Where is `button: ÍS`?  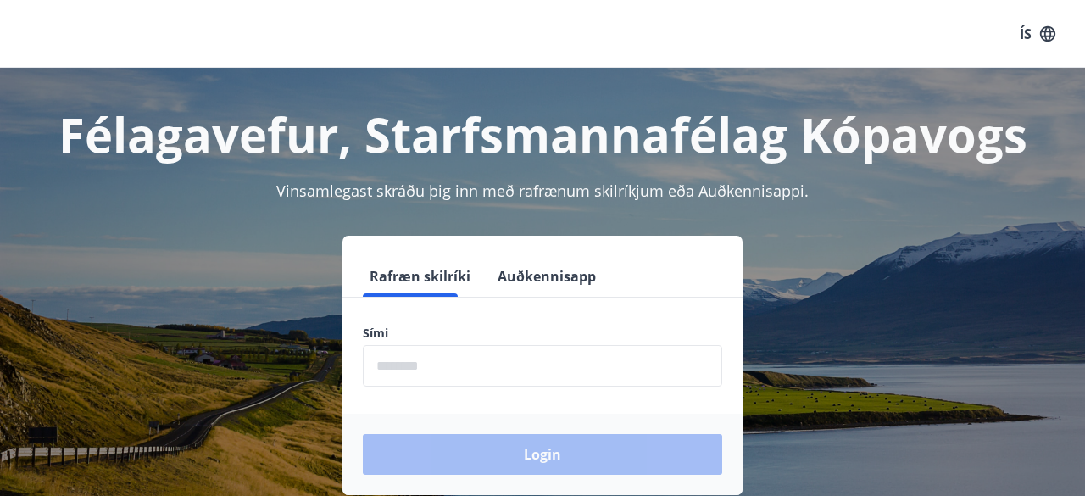
button: ÍS is located at coordinates (1037, 34).